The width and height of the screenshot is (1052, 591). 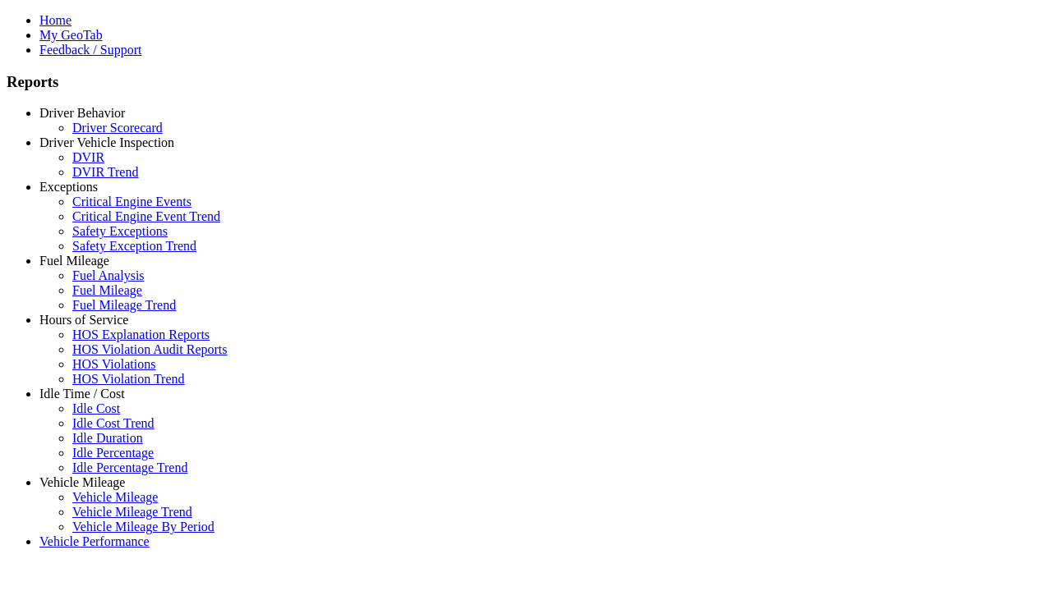 What do you see at coordinates (55, 20) in the screenshot?
I see `a: Home` at bounding box center [55, 20].